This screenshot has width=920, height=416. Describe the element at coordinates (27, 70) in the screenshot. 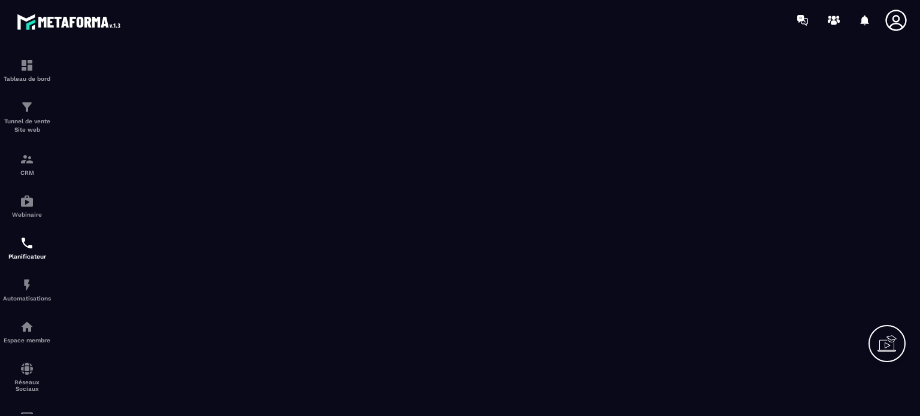

I see `a: formationformationTableau de bord` at that location.